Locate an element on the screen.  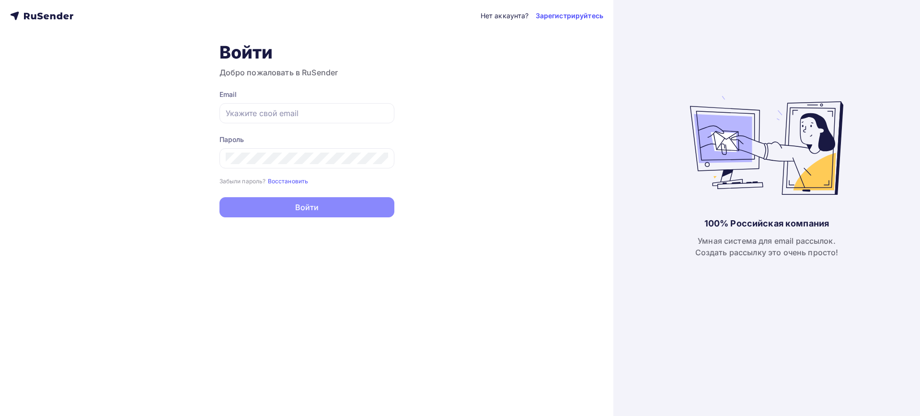
h3: Добро пожаловать в RuSender is located at coordinates (307, 72).